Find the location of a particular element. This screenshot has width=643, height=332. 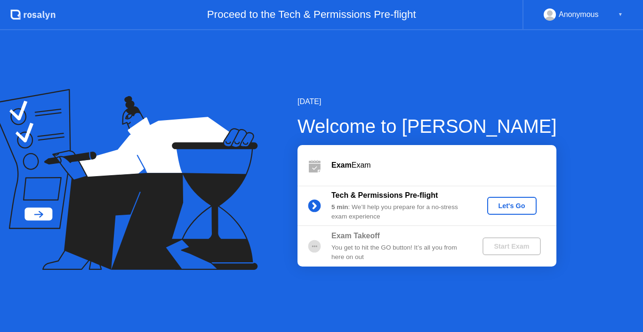

div: Start Exam is located at coordinates (511, 246).